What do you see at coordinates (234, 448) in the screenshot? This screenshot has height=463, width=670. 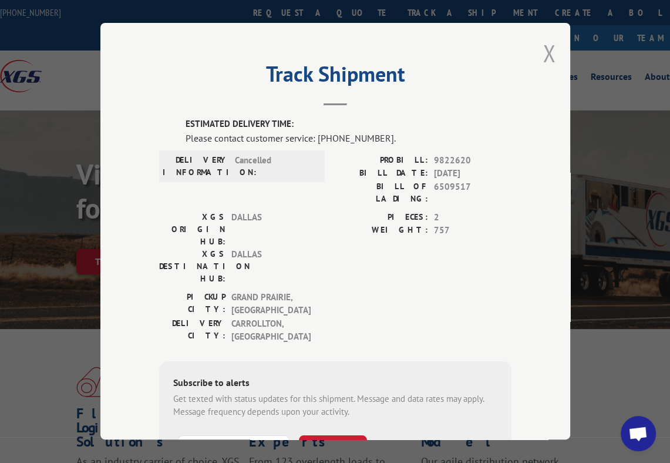 I see `input: Phone Number` at bounding box center [234, 448].